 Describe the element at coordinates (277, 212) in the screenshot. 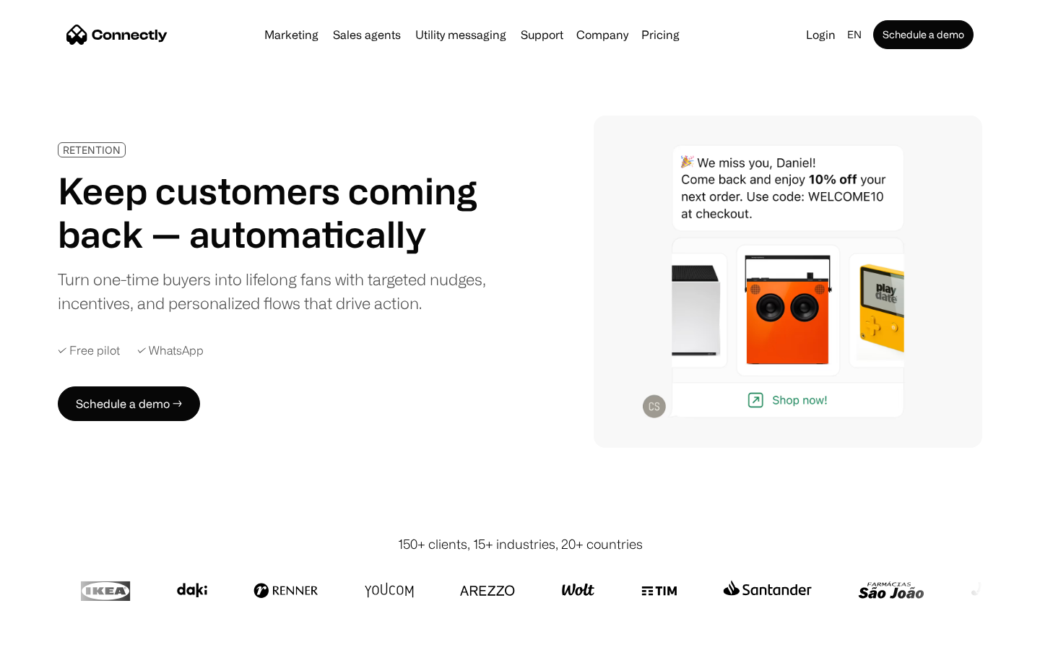

I see `h1: Keep customers coming back — automatically` at that location.